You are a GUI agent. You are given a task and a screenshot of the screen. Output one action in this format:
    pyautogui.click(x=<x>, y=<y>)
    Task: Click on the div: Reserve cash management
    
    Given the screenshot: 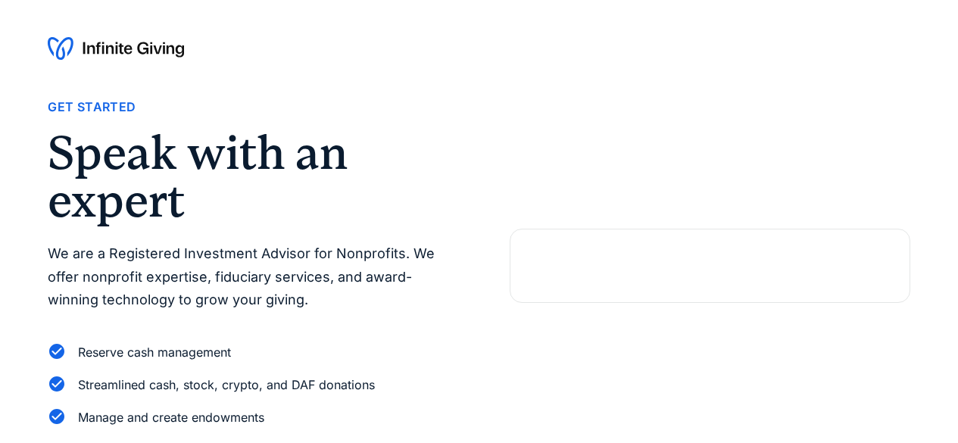 What is the action you would take?
    pyautogui.click(x=154, y=352)
    